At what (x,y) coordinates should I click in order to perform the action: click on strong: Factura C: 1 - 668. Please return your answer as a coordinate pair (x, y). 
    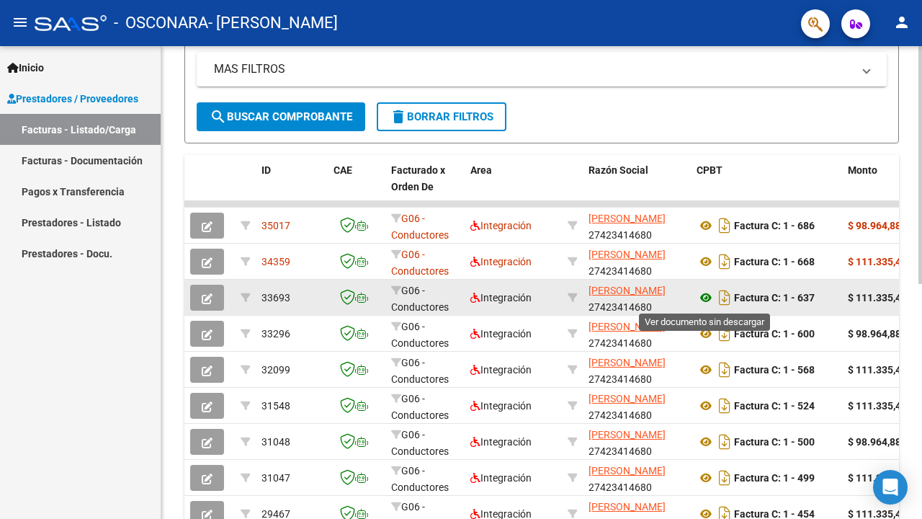
    Looking at the image, I should click on (774, 261).